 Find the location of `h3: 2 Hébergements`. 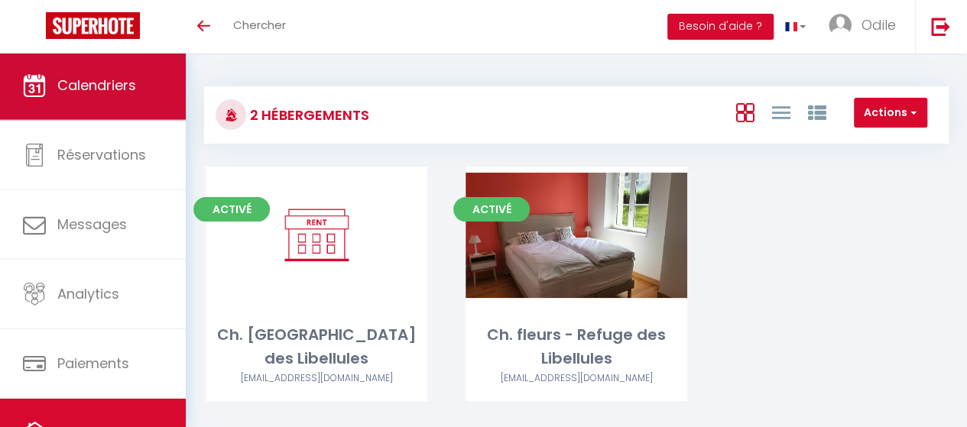

h3: 2 Hébergements is located at coordinates (307, 115).